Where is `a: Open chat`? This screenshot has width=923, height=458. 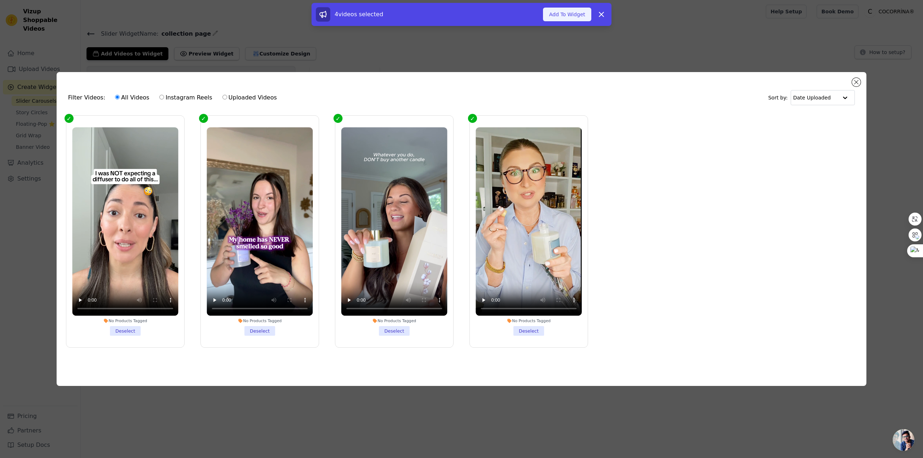 a: Open chat is located at coordinates (903, 440).